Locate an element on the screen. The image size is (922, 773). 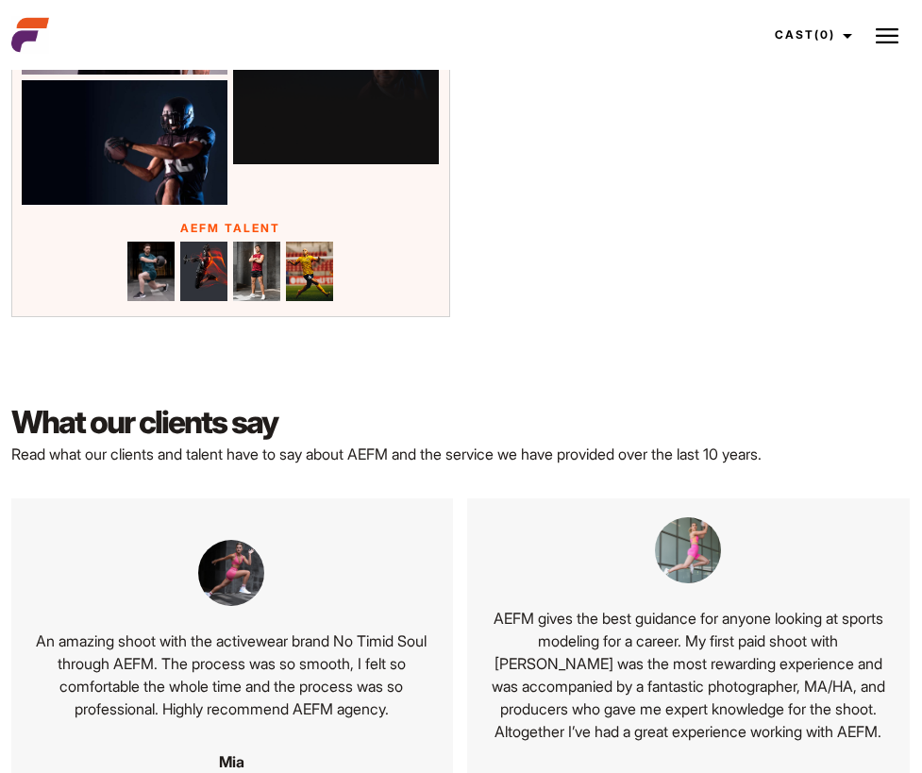
img: Untitled 1 3 is located at coordinates (257, 271).